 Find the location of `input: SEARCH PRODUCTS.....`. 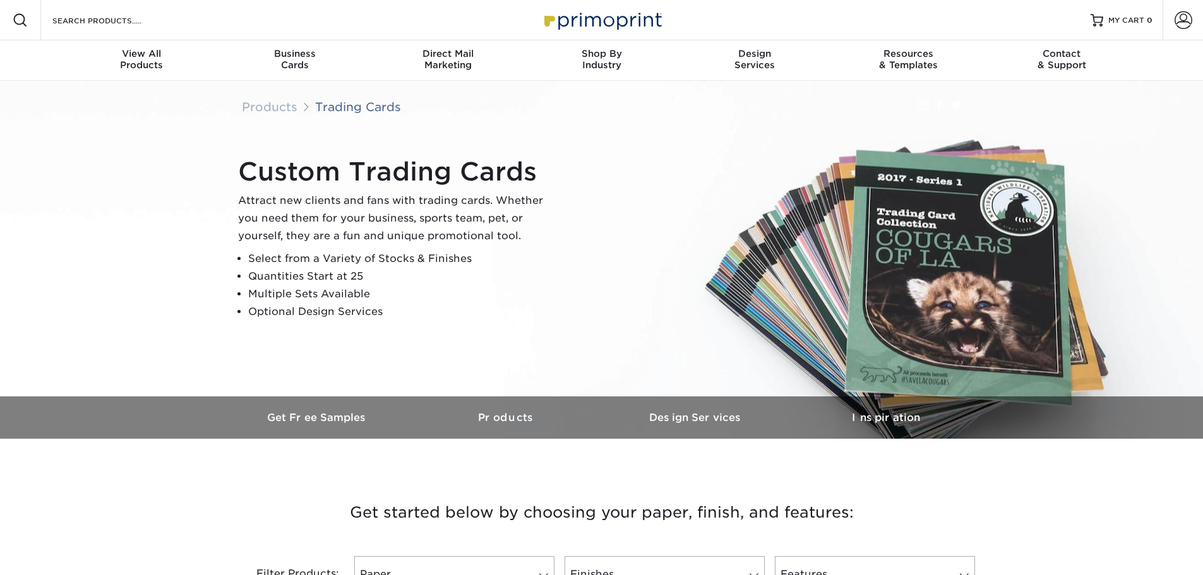

input: SEARCH PRODUCTS..... is located at coordinates (112, 20).